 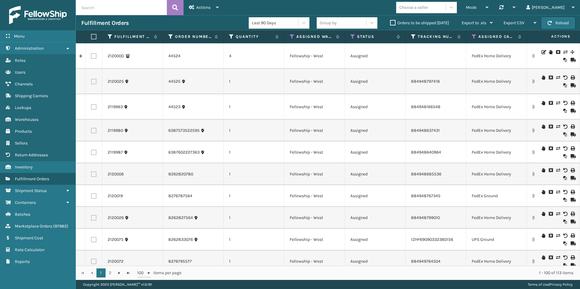 What do you see at coordinates (116, 174) in the screenshot?
I see `a: 2120006` at bounding box center [116, 174].